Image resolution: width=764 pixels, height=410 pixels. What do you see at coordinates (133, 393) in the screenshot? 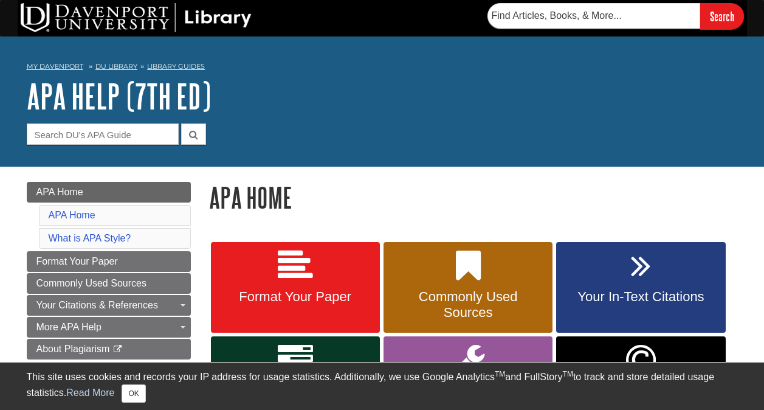
I see `button: Close` at bounding box center [133, 393].